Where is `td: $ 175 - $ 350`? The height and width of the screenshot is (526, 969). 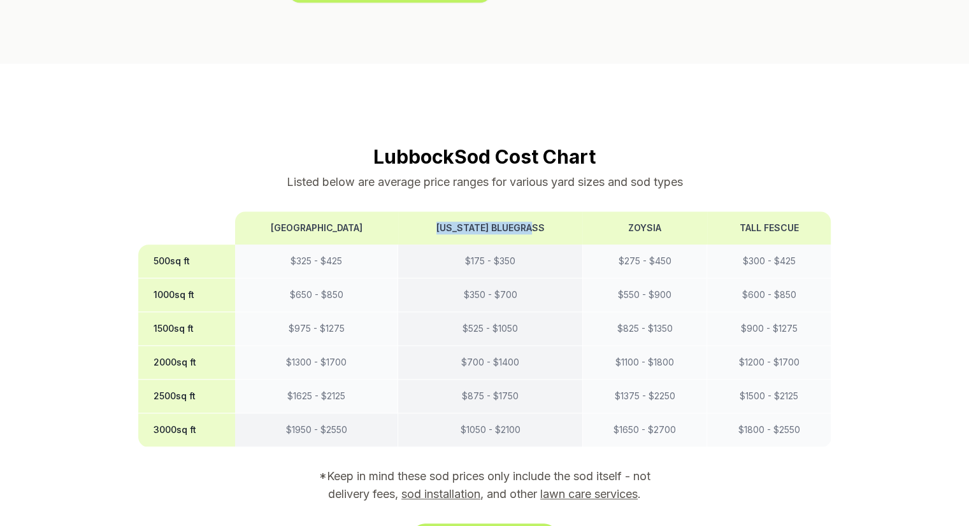 td: $ 175 - $ 350 is located at coordinates (491, 261).